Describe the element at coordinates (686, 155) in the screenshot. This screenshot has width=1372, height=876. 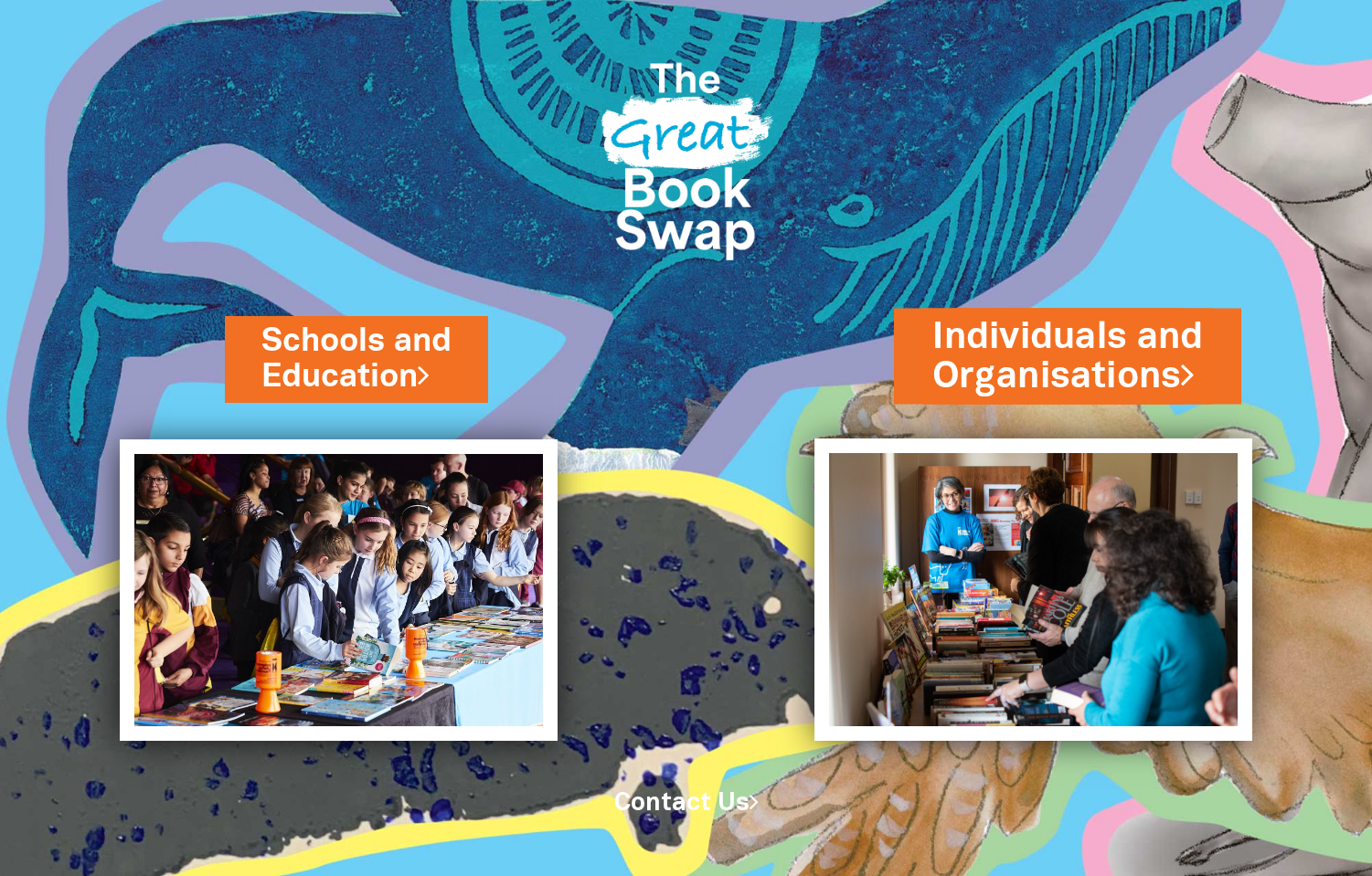
I see `img: Great Bookswap logo` at that location.